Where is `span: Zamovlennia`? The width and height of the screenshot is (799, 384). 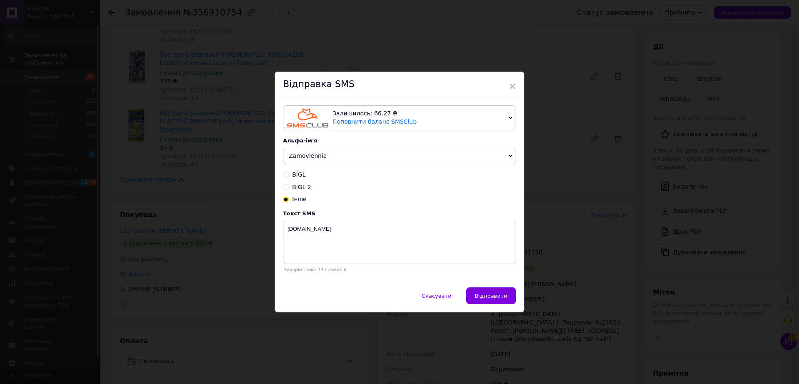
span: Zamovlennia is located at coordinates (308, 156).